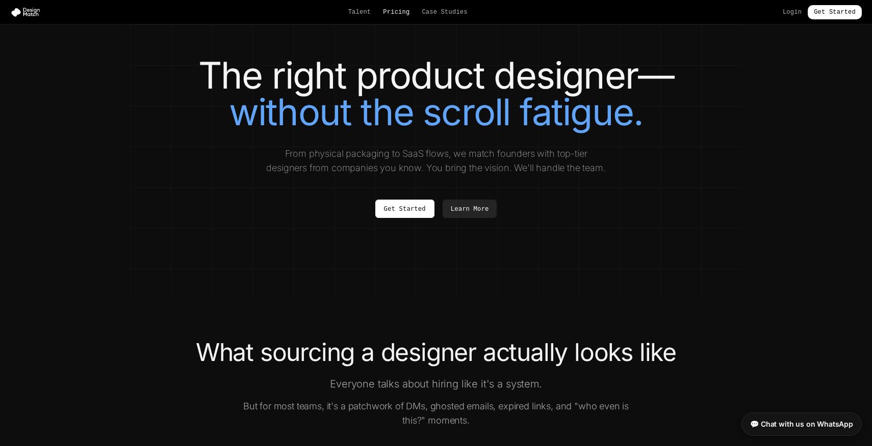 Image resolution: width=872 pixels, height=446 pixels. I want to click on img: Design Match, so click(28, 12).